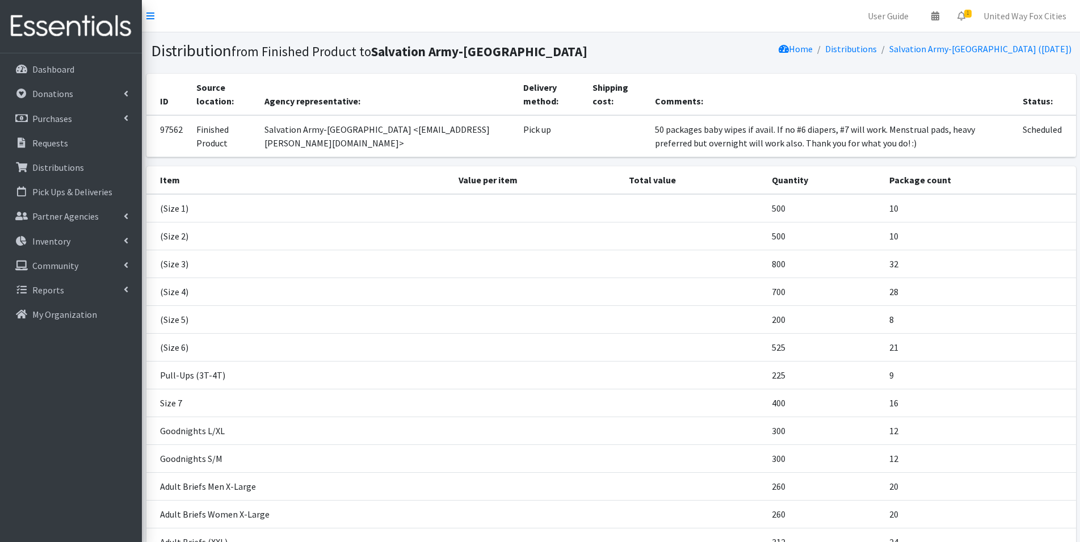  I want to click on td: Scheduled, so click(1045, 136).